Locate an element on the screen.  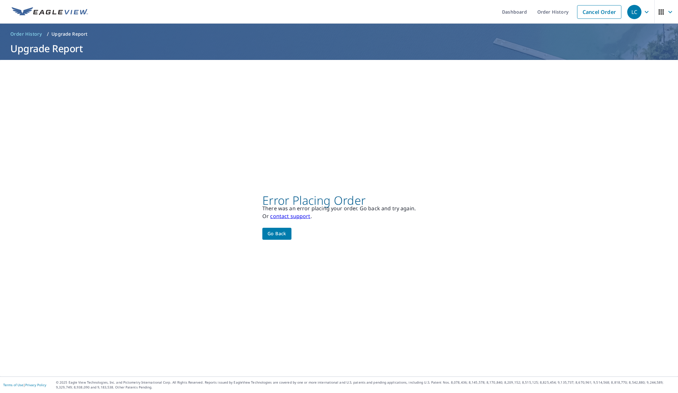
p: © 2025 Eagle View Technologies, Inc. and Pictometry International Corp. All Rights Reserved. Repo... is located at coordinates (365, 384).